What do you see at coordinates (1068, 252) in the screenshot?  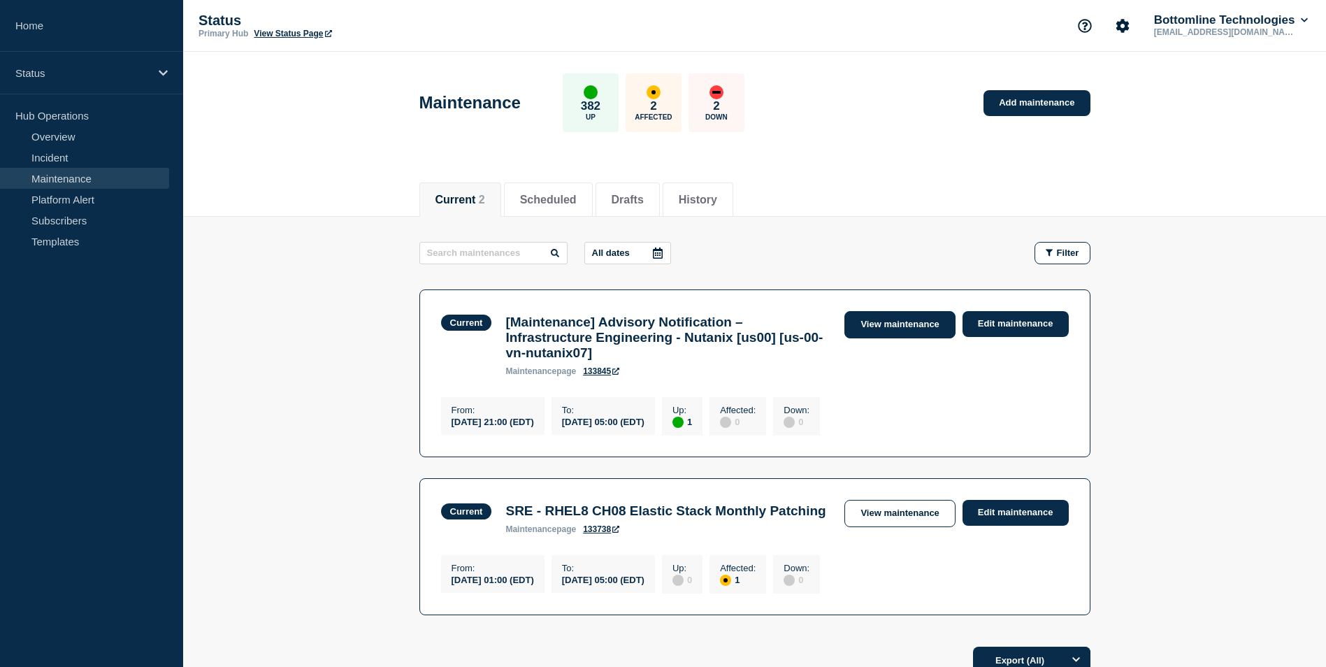 I see `span: Filter` at bounding box center [1068, 252].